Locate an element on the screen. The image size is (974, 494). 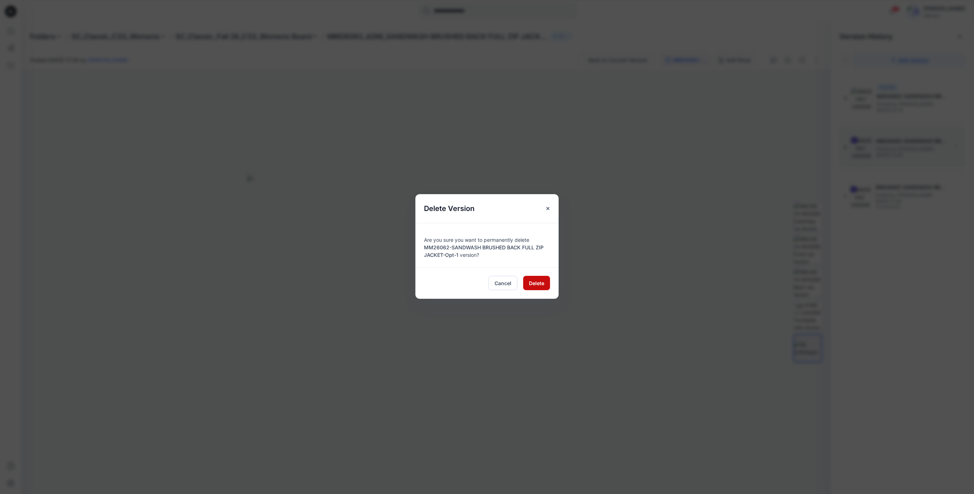
button: Cancel is located at coordinates (503, 283).